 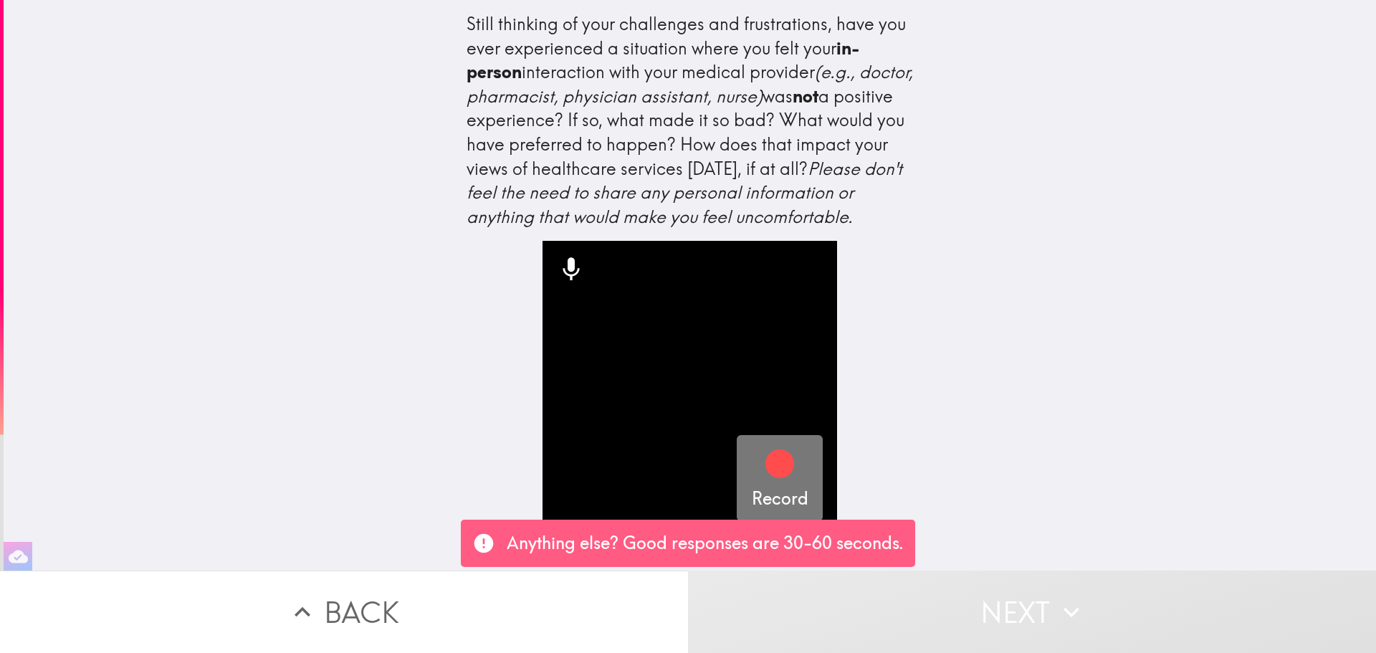 I want to click on button: Record, so click(x=779, y=478).